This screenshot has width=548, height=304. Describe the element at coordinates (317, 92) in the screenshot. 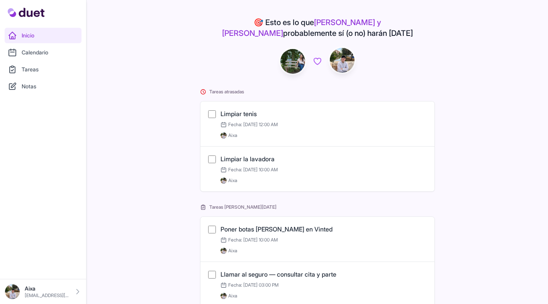

I see `h2: Tareas atrasadas` at that location.